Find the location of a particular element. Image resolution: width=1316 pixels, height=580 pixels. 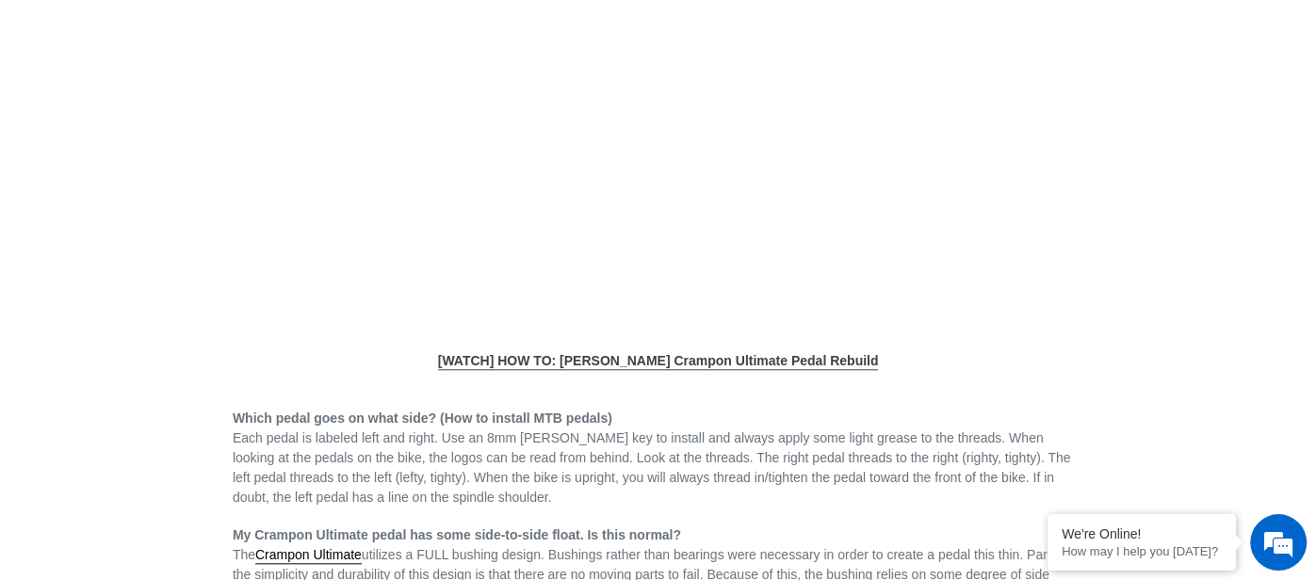

b: Which pedal goes on what side? (How to install MTB pedals) is located at coordinates (422, 418).